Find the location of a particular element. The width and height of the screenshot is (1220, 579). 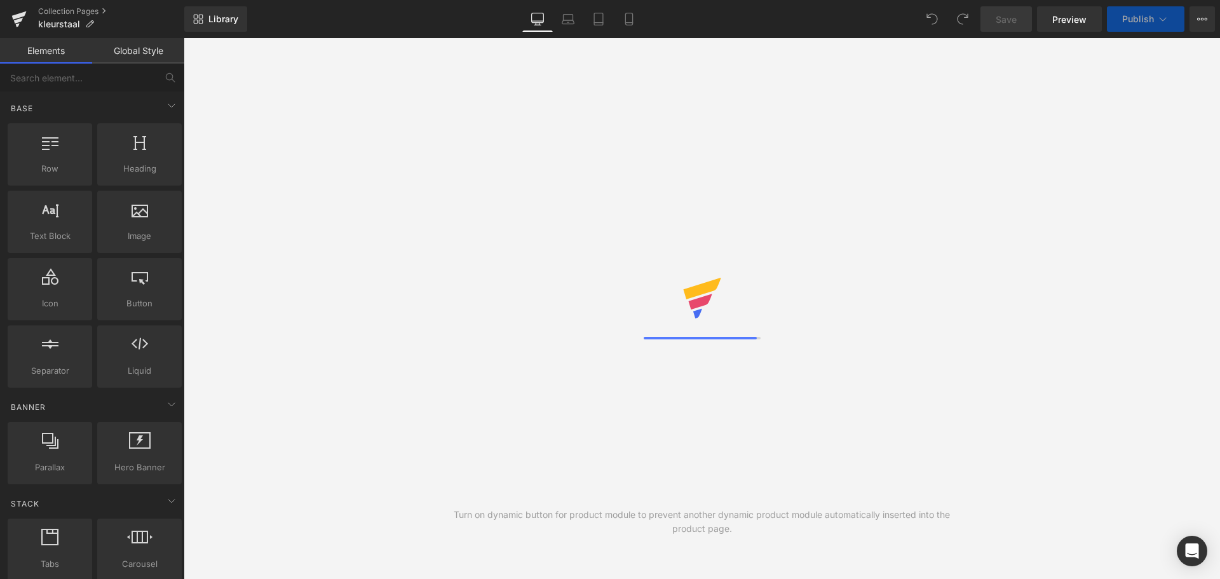

span: Heading is located at coordinates (139, 168).